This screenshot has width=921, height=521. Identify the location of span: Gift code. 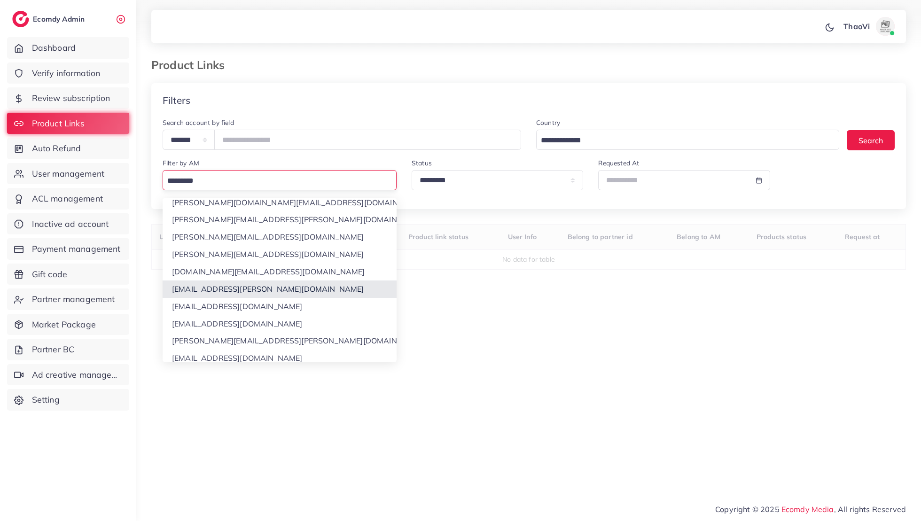
(49, 274).